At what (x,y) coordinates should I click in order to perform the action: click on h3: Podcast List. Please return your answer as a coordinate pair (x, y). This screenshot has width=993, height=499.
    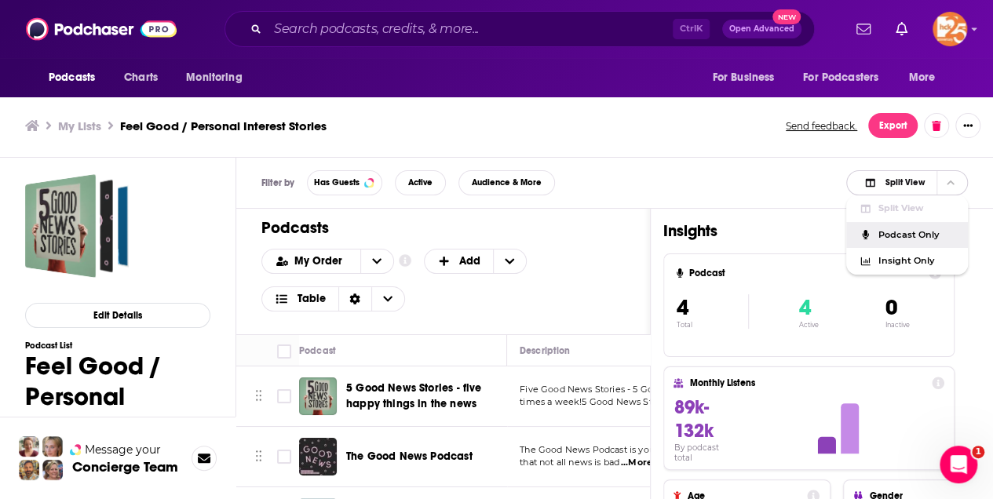
    Looking at the image, I should click on (118, 345).